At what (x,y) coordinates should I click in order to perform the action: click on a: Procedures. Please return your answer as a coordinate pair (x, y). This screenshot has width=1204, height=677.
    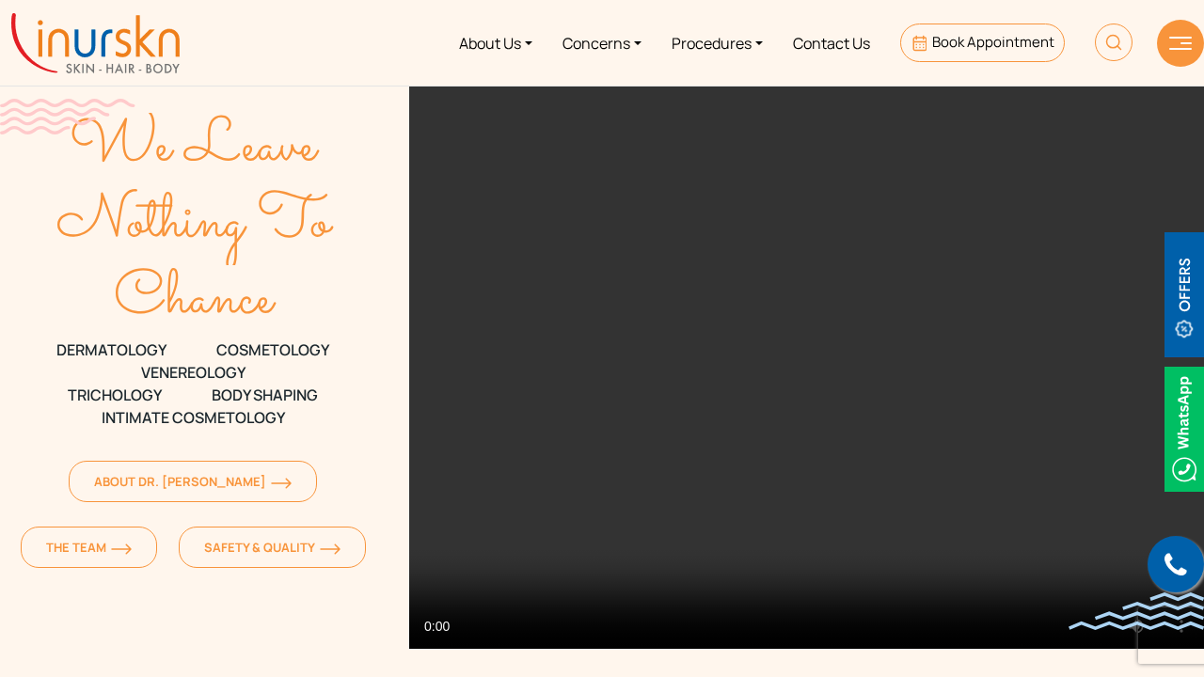
    Looking at the image, I should click on (717, 42).